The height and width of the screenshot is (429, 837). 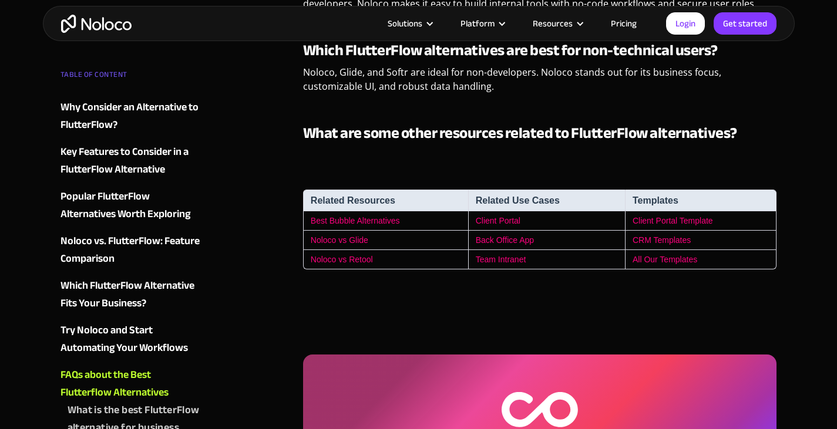 What do you see at coordinates (132, 78) in the screenshot?
I see `div: TABLE OF CONTENT` at bounding box center [132, 78].